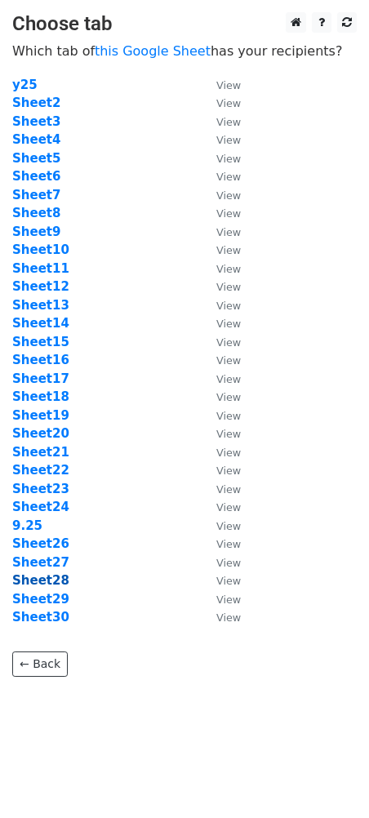 This screenshot has width=369, height=818. What do you see at coordinates (41, 287) in the screenshot?
I see `strong: Sheet12` at bounding box center [41, 287].